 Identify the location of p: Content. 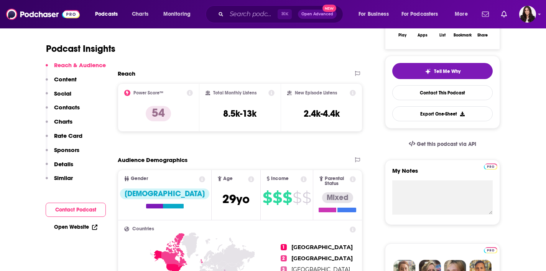
(65, 79).